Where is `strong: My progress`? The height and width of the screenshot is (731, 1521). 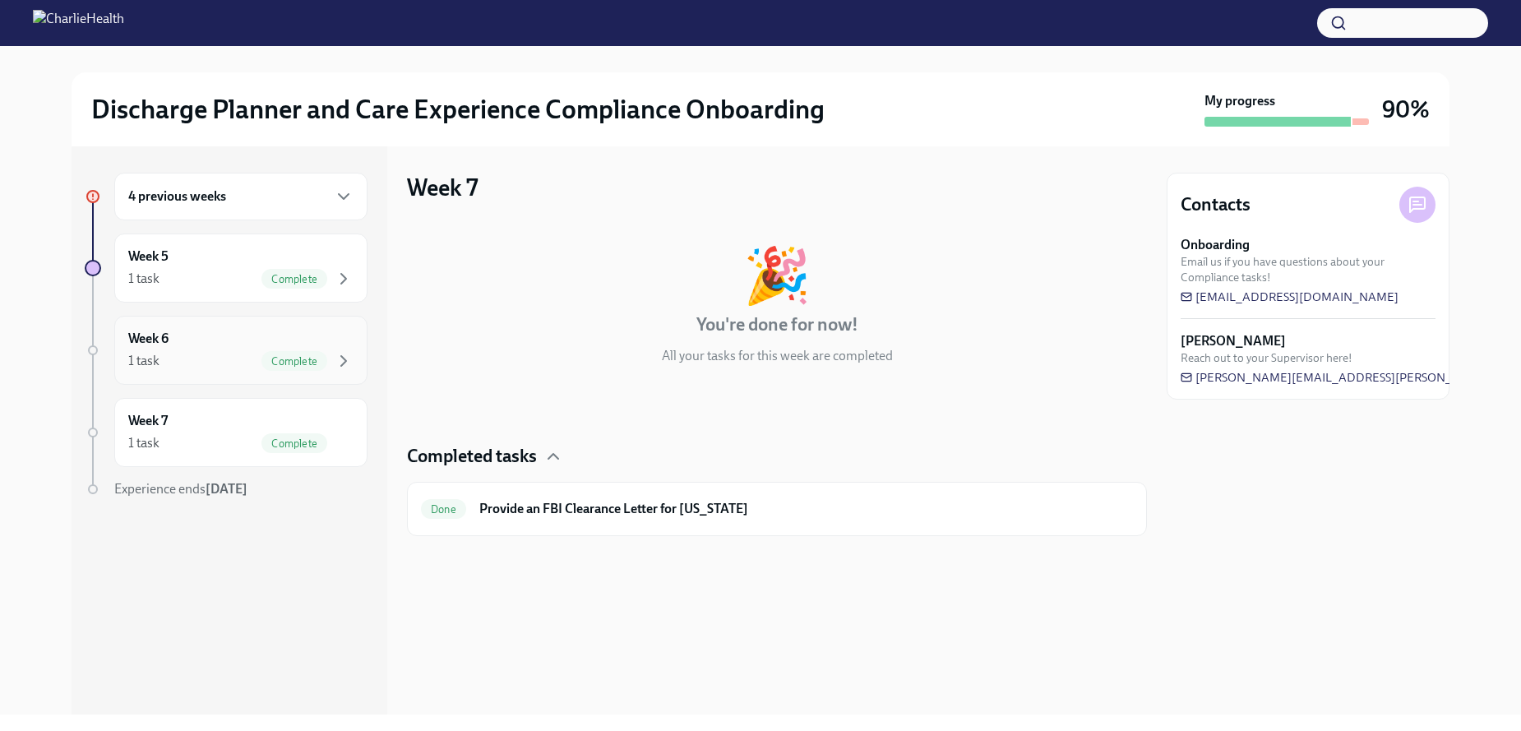
strong: My progress is located at coordinates (1240, 101).